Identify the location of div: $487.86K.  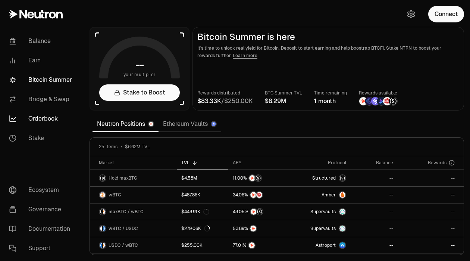
(191, 195).